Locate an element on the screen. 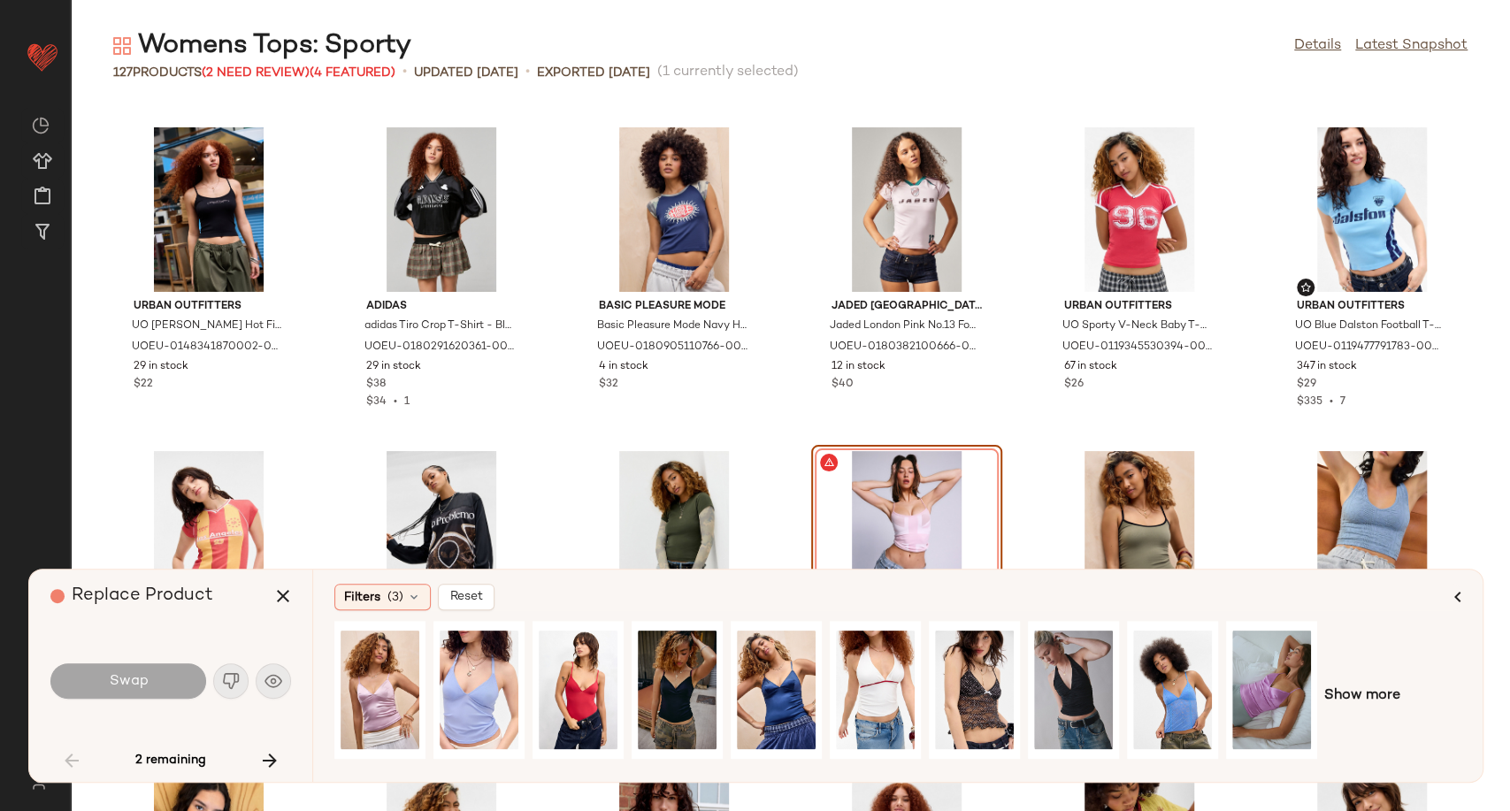 The image size is (1510, 811). img: 0119345530394_060_a2 is located at coordinates (1139, 210).